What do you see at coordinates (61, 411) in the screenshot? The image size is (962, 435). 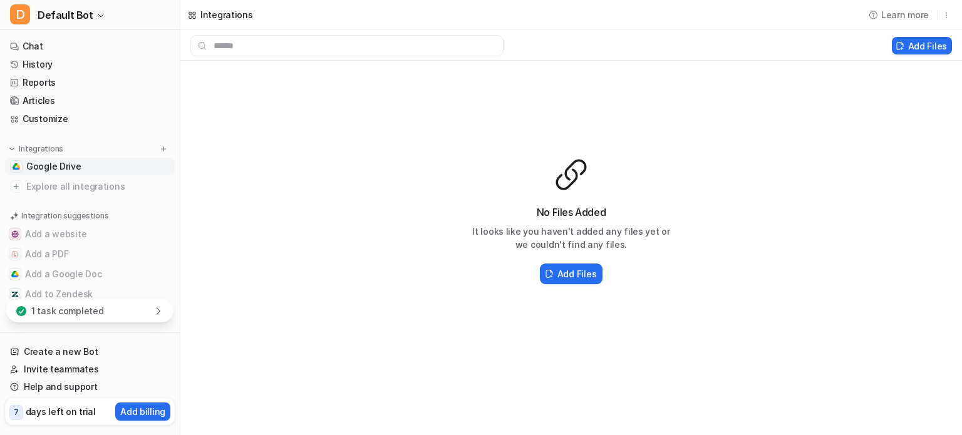 I see `p: days left on trial` at bounding box center [61, 411].